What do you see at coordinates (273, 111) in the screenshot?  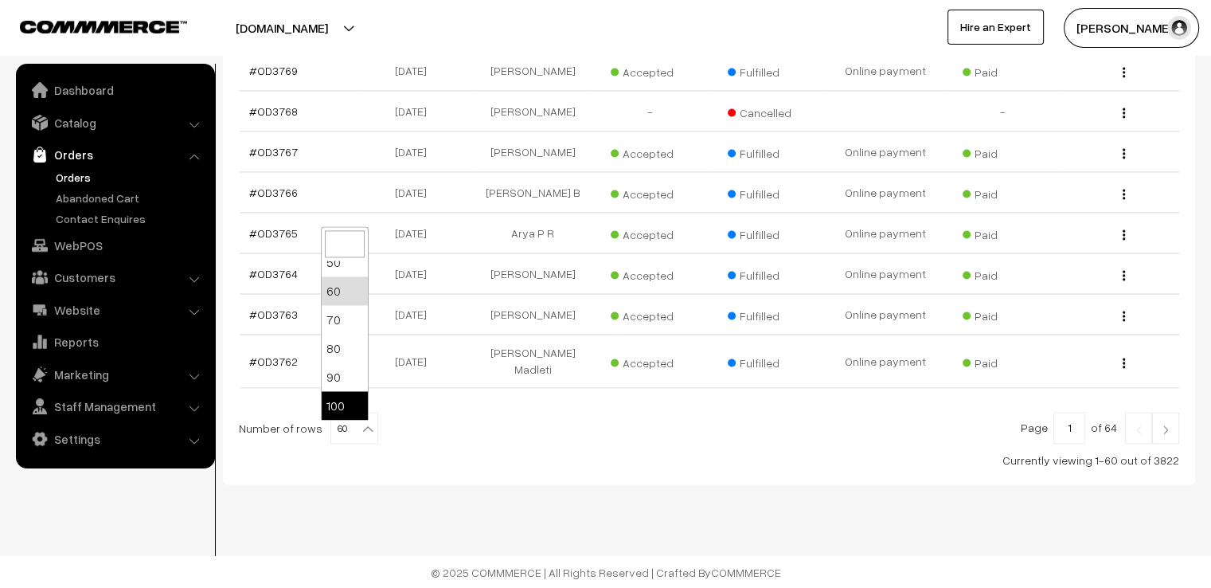 I see `a: #OD3768` at bounding box center [273, 111].